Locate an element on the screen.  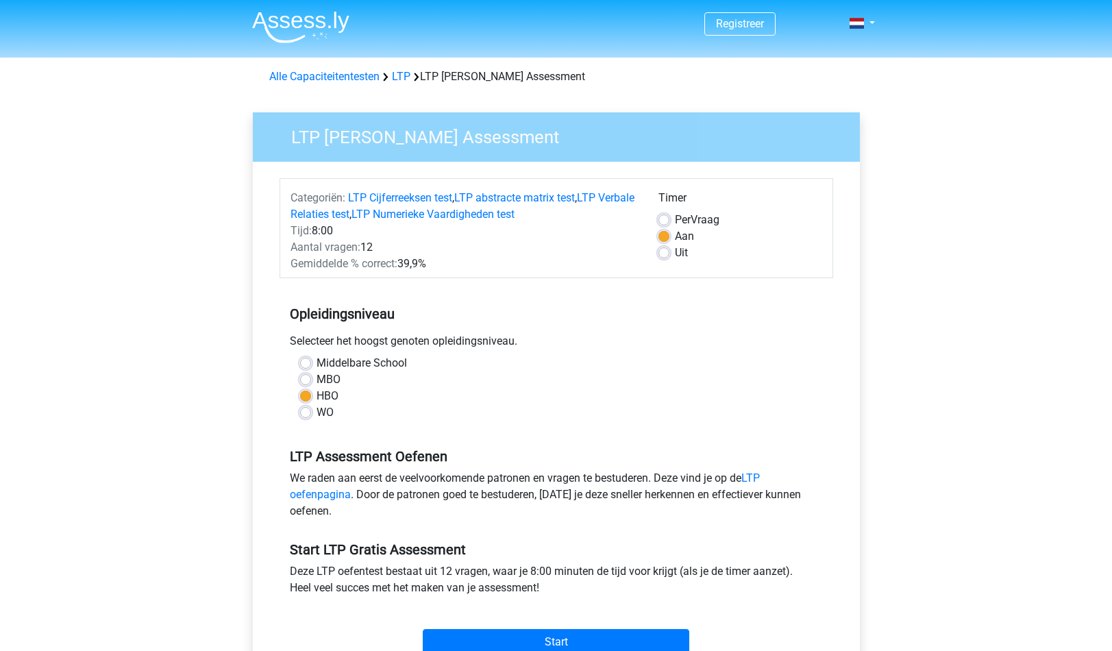
div: Selecteer het hoogst genoten opleidingsniveau. is located at coordinates (556, 344).